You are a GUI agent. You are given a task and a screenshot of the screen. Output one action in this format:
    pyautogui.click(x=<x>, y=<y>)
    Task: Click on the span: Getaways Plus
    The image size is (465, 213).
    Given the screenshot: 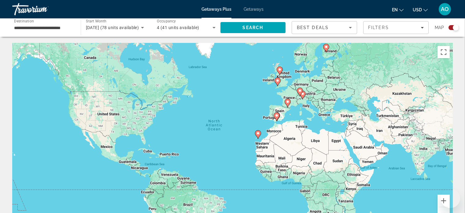 What is the action you would take?
    pyautogui.click(x=216, y=9)
    